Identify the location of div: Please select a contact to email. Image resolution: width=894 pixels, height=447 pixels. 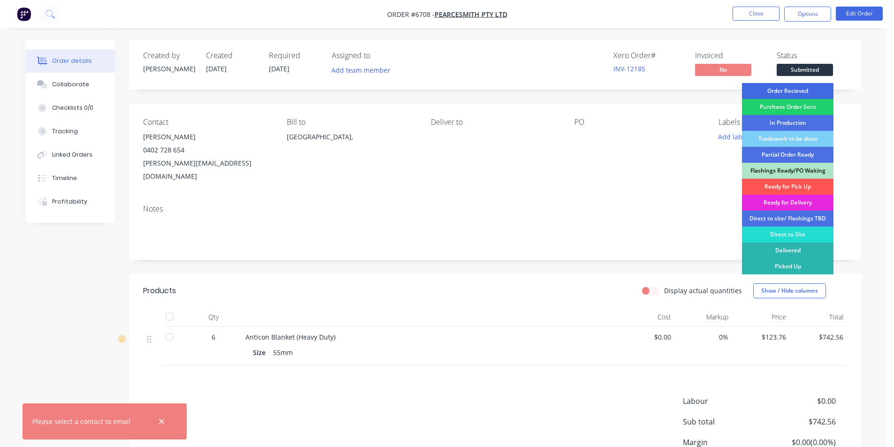
(81, 422).